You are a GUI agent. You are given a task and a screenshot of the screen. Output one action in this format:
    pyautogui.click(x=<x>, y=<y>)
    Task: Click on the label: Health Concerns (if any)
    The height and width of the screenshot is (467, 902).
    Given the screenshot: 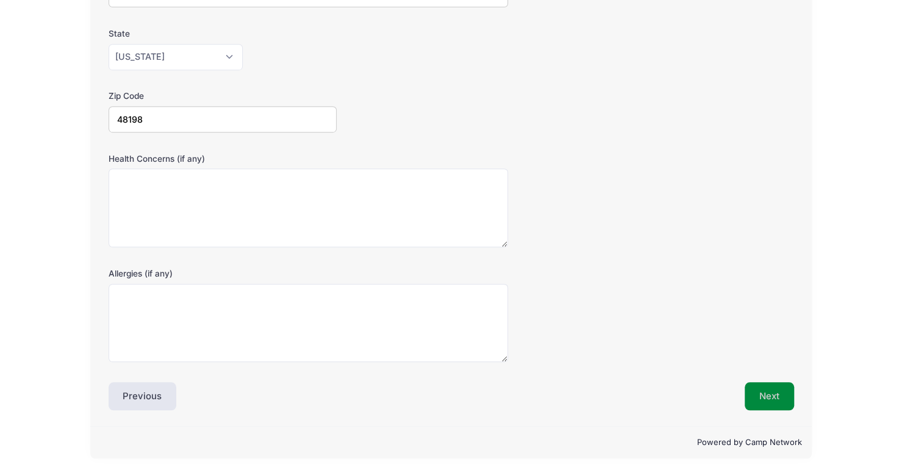 What is the action you would take?
    pyautogui.click(x=223, y=159)
    